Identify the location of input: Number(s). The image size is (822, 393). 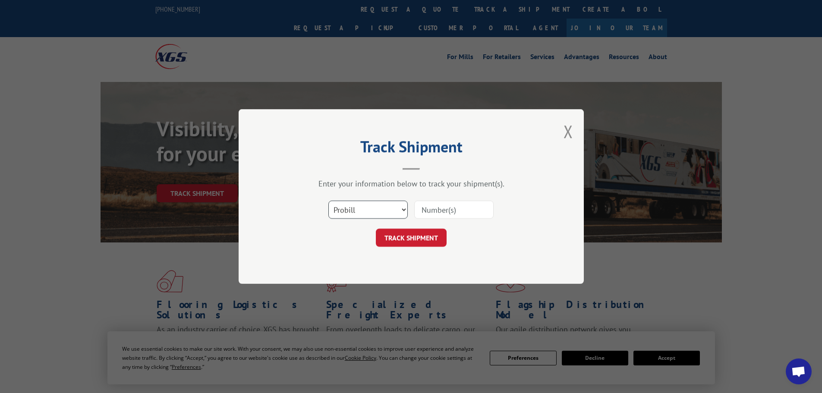
(454, 210).